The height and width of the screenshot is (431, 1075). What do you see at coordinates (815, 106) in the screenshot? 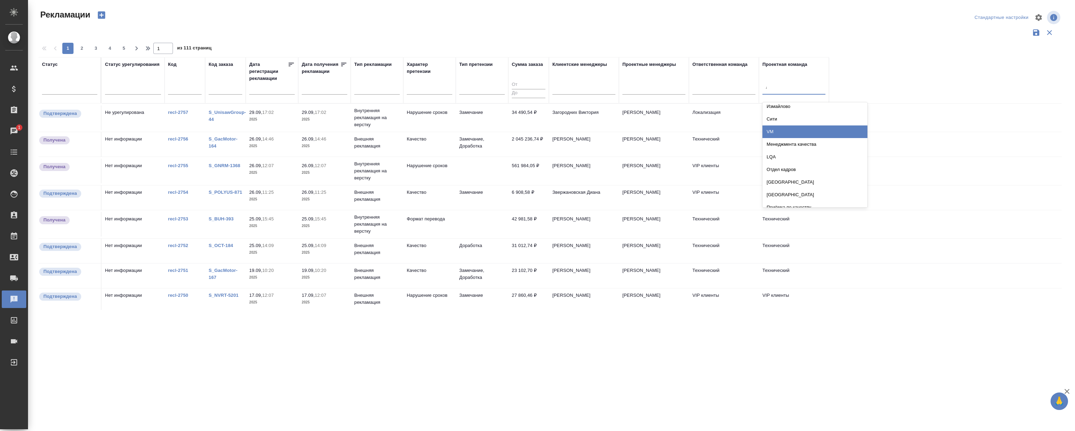
I see `div: Измайлово` at bounding box center [815, 106].